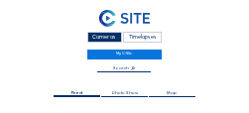 The image size is (249, 113). What do you see at coordinates (104, 37) in the screenshot?
I see `div: Cameras` at bounding box center [104, 37].